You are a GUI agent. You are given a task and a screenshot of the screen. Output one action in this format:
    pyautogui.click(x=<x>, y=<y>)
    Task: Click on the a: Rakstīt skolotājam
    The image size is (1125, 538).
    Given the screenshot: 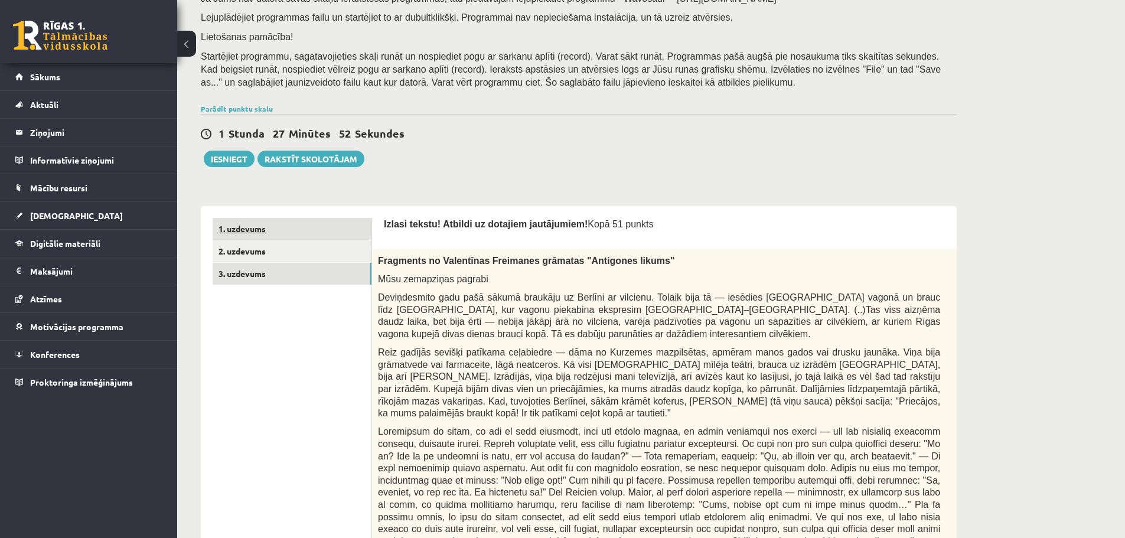 What is the action you would take?
    pyautogui.click(x=311, y=159)
    